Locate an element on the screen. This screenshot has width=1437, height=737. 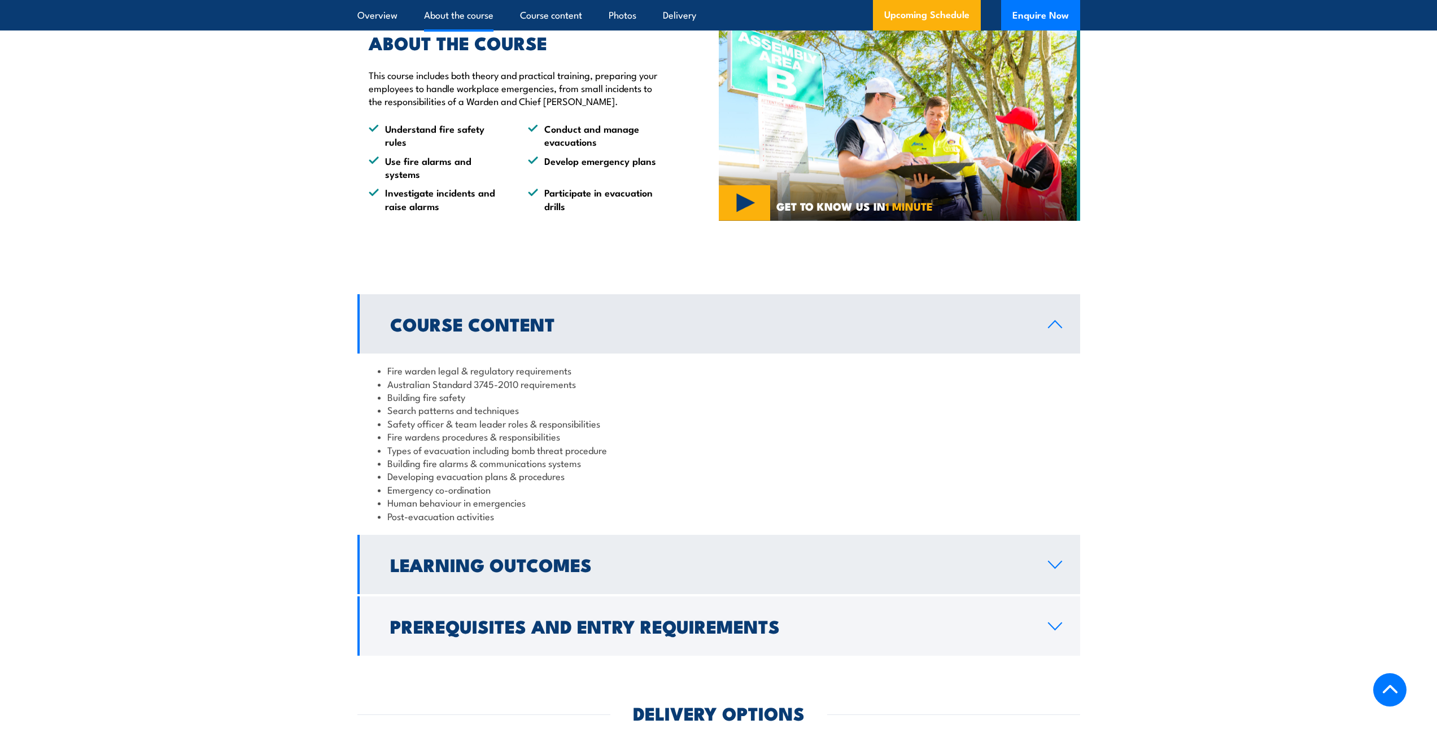
li: Fire wardens procedures & responsibilities is located at coordinates (719, 436).